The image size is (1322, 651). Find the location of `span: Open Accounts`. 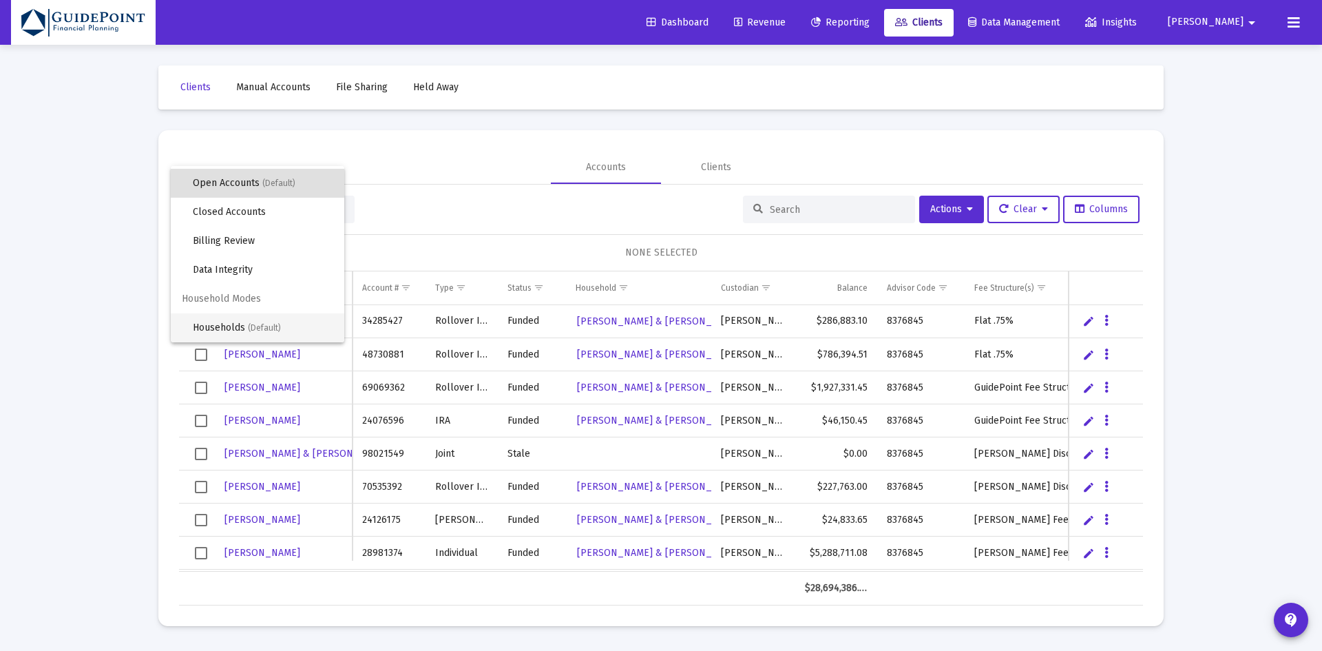

span: Open Accounts is located at coordinates (263, 183).